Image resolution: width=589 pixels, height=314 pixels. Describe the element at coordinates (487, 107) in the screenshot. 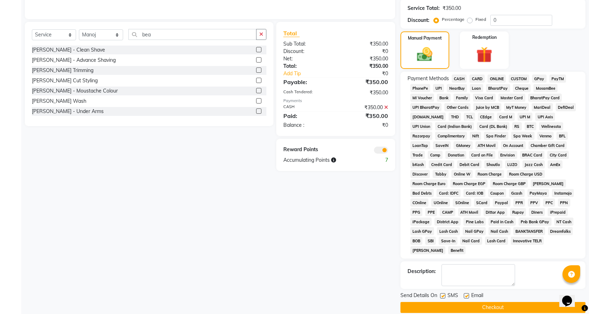

I see `span: Juice by MCB` at that location.